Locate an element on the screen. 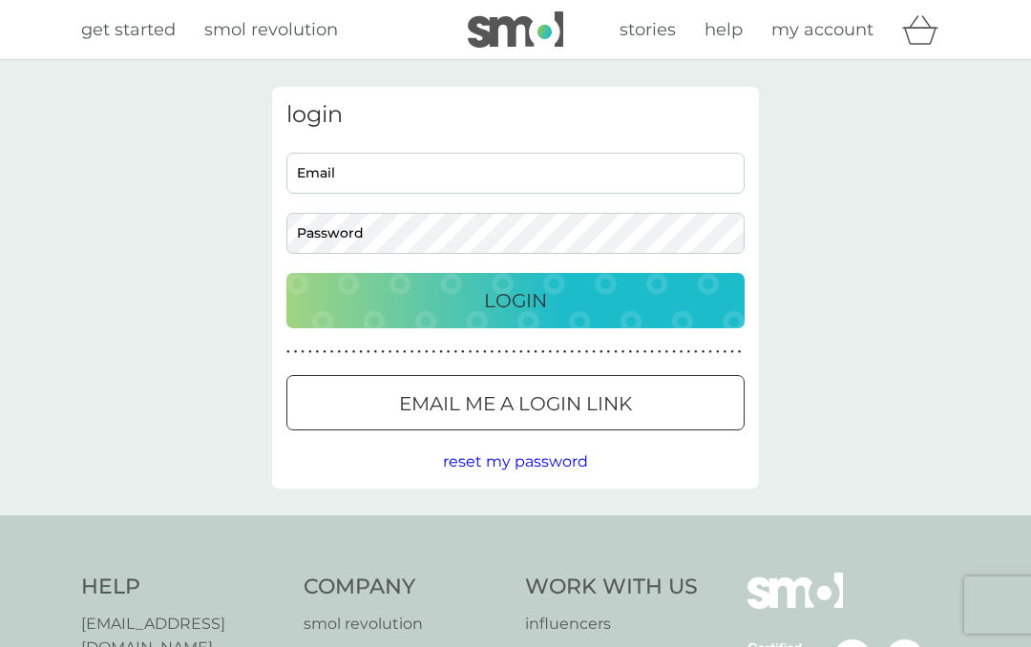 The height and width of the screenshot is (647, 1031). button: Email me a login link is located at coordinates (515, 403).